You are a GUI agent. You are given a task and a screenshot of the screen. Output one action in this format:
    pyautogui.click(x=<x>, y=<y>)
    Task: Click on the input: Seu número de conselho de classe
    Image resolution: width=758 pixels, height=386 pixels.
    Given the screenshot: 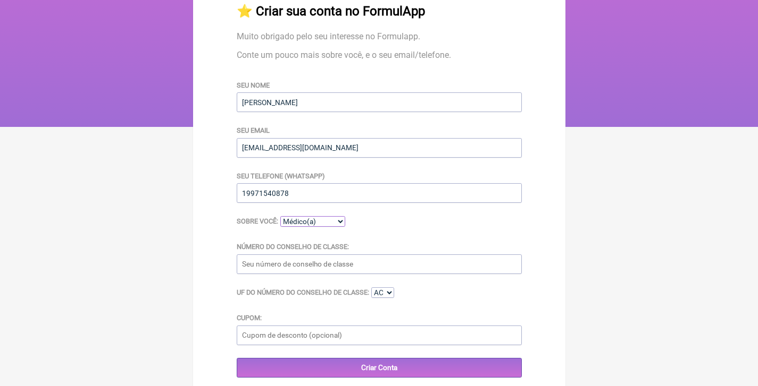 What is the action you would take?
    pyautogui.click(x=379, y=264)
    